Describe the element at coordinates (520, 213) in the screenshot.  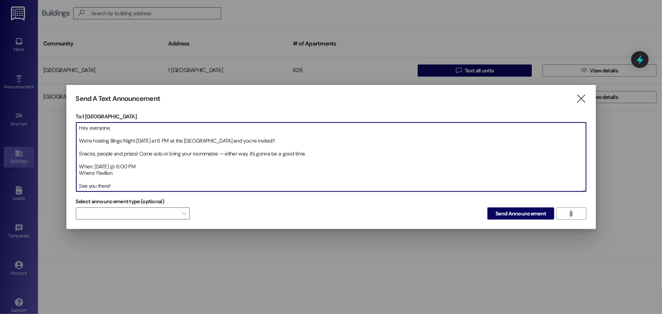
I see `span: Send Announcement` at that location.